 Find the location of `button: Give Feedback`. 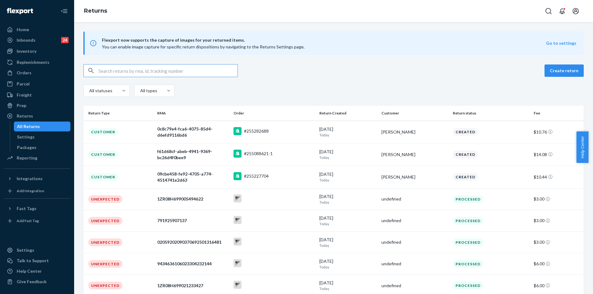

button: Give Feedback is located at coordinates (37, 282).